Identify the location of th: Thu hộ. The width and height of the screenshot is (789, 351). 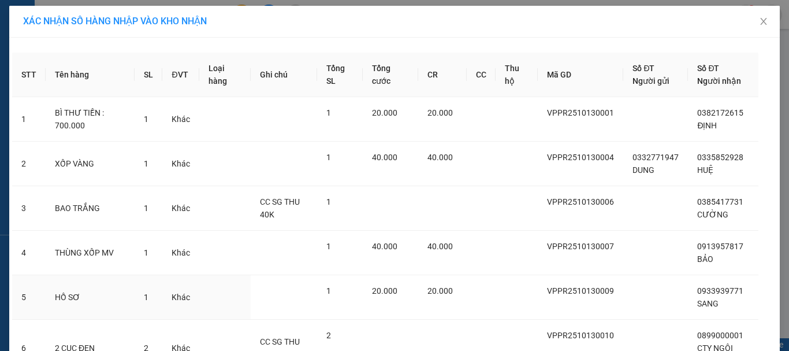
(517, 75).